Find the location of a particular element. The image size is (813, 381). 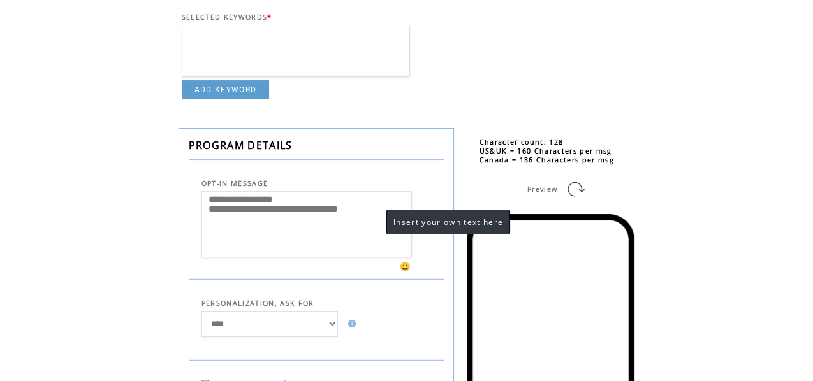

span: Preview is located at coordinates (542, 189).